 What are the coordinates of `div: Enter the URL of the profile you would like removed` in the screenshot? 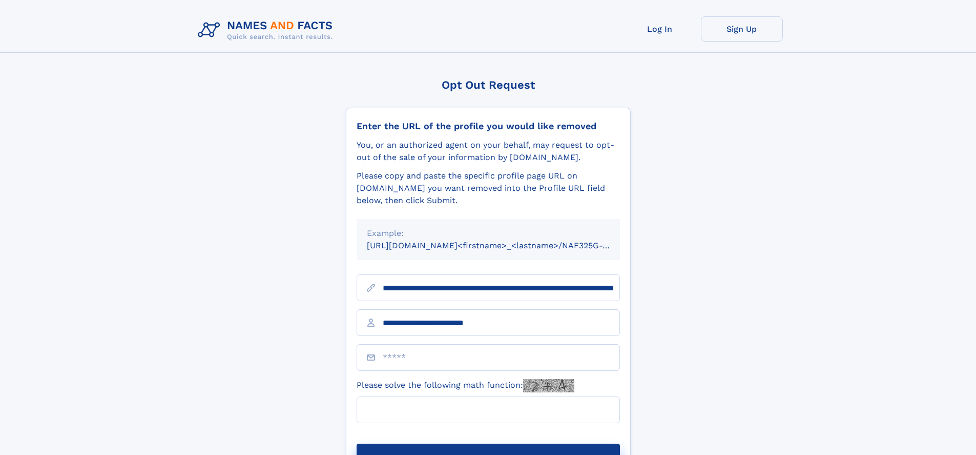 It's located at (488, 126).